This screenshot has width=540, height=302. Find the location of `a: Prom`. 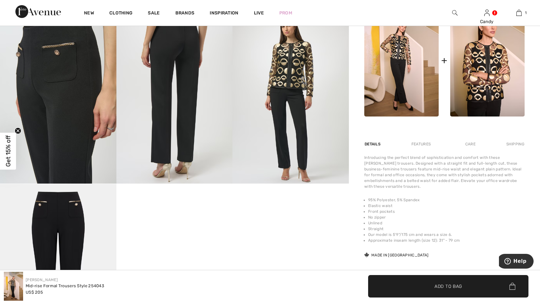

a: Prom is located at coordinates (286, 13).